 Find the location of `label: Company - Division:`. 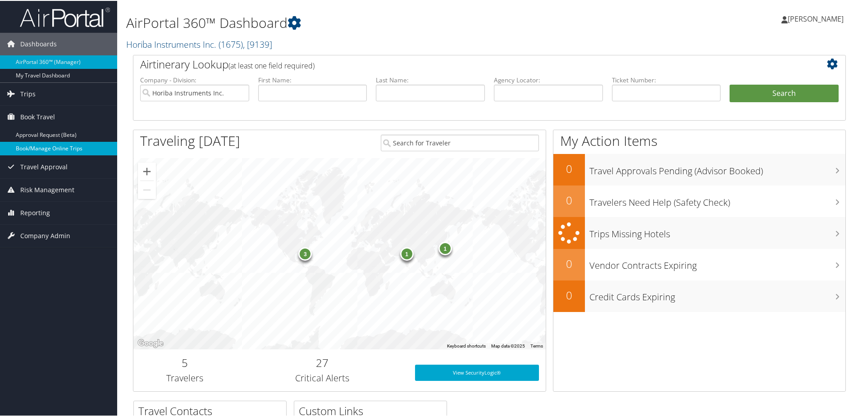

label: Company - Division: is located at coordinates (195, 79).